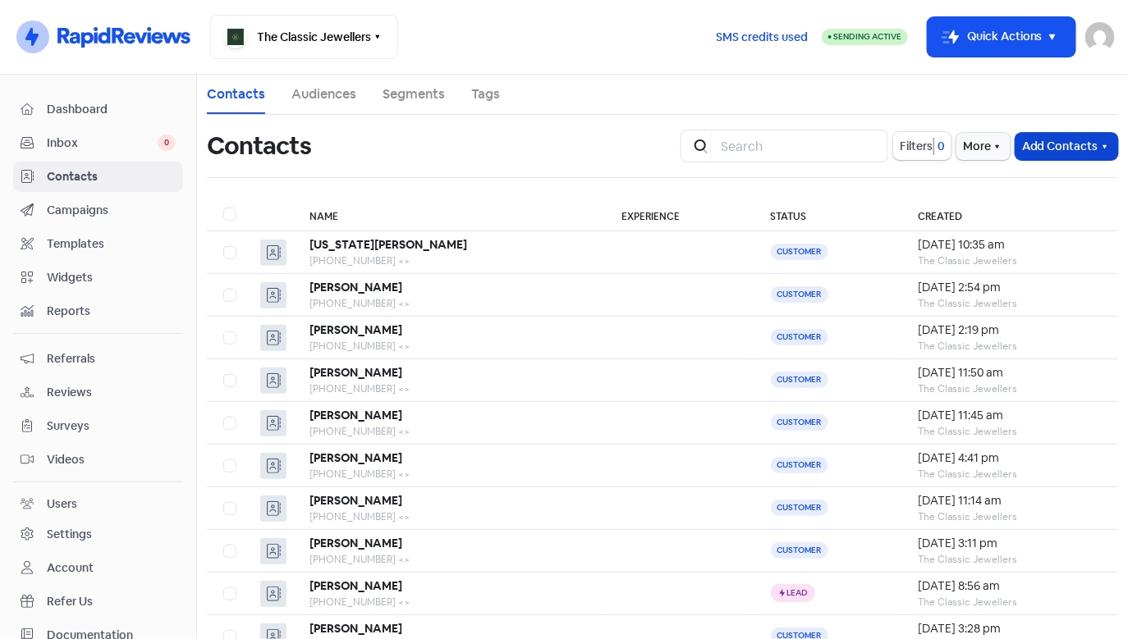  What do you see at coordinates (485, 94) in the screenshot?
I see `a: Tags` at bounding box center [485, 94].